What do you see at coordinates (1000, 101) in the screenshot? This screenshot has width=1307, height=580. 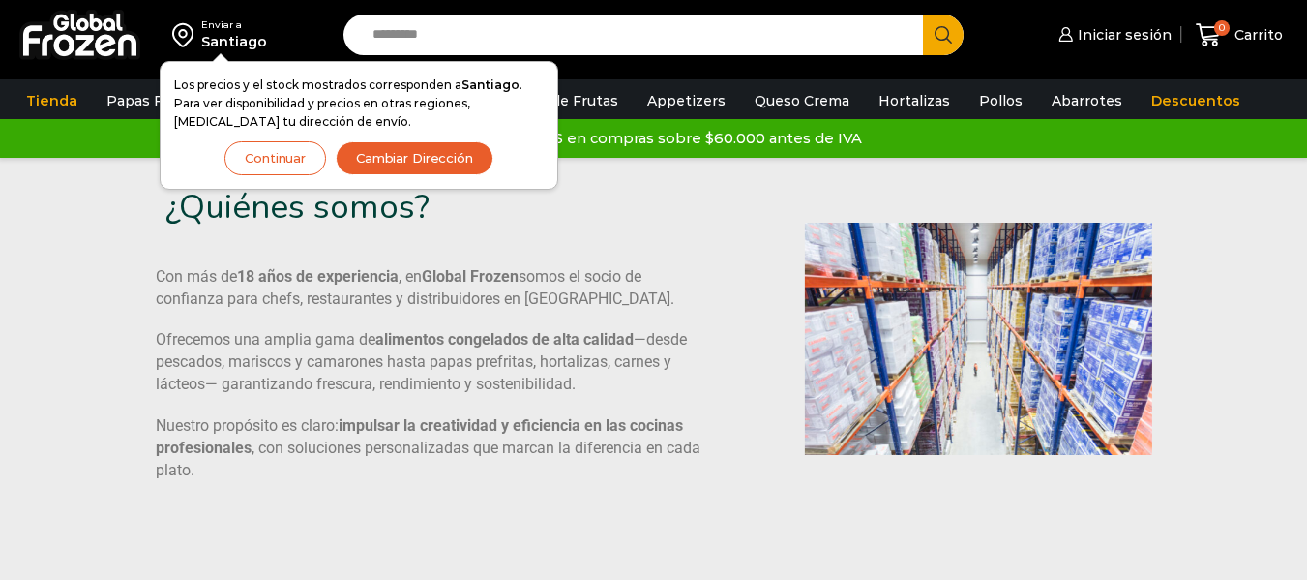 I see `a: Pollos` at bounding box center [1000, 101].